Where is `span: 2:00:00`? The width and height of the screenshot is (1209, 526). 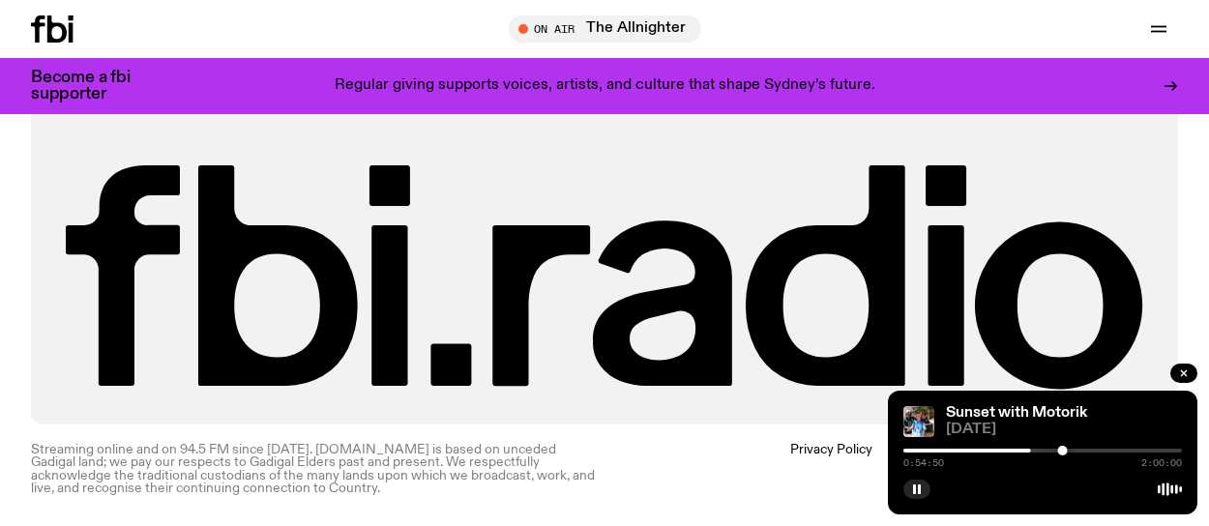 span: 2:00:00 is located at coordinates (1161, 463).